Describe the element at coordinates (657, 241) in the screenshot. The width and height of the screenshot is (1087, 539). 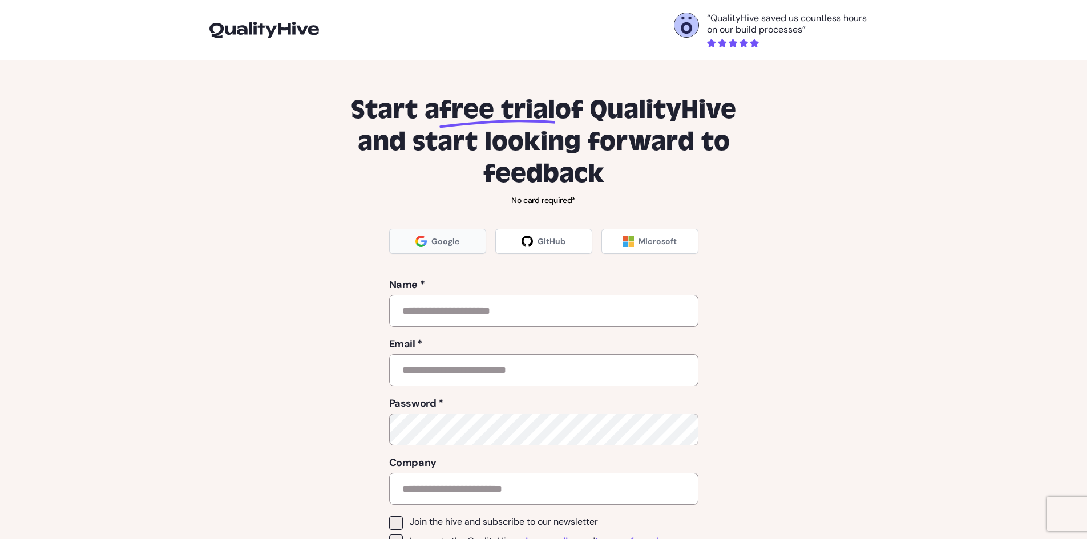
I see `span: Microsoft` at that location.